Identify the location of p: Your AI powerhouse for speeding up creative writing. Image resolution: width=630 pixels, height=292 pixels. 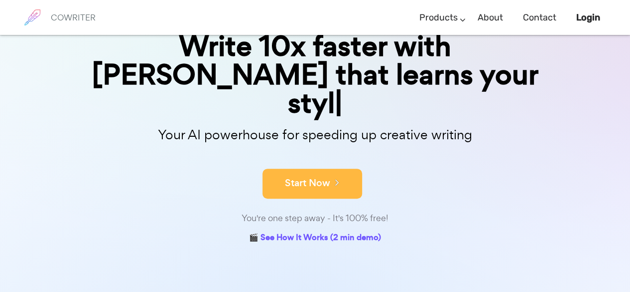
(315, 135).